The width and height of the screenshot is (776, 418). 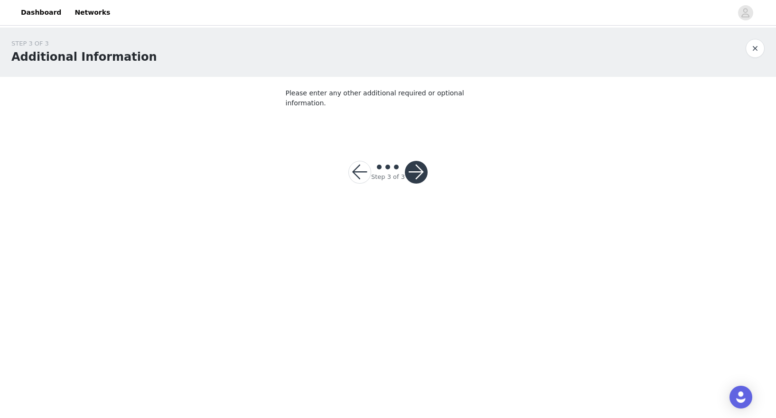 What do you see at coordinates (388, 98) in the screenshot?
I see `p: Please enter any other additional required or optional information.` at bounding box center [388, 98].